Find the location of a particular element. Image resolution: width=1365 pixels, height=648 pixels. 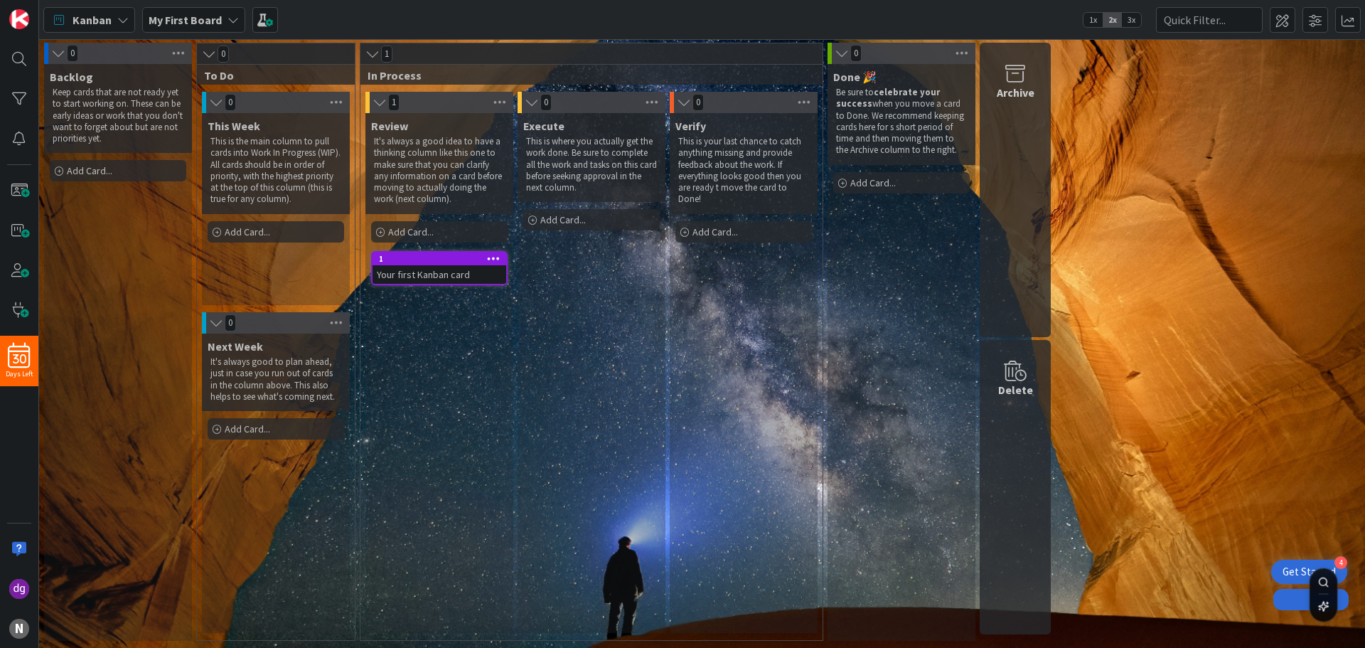

span: Verify is located at coordinates (690, 126).